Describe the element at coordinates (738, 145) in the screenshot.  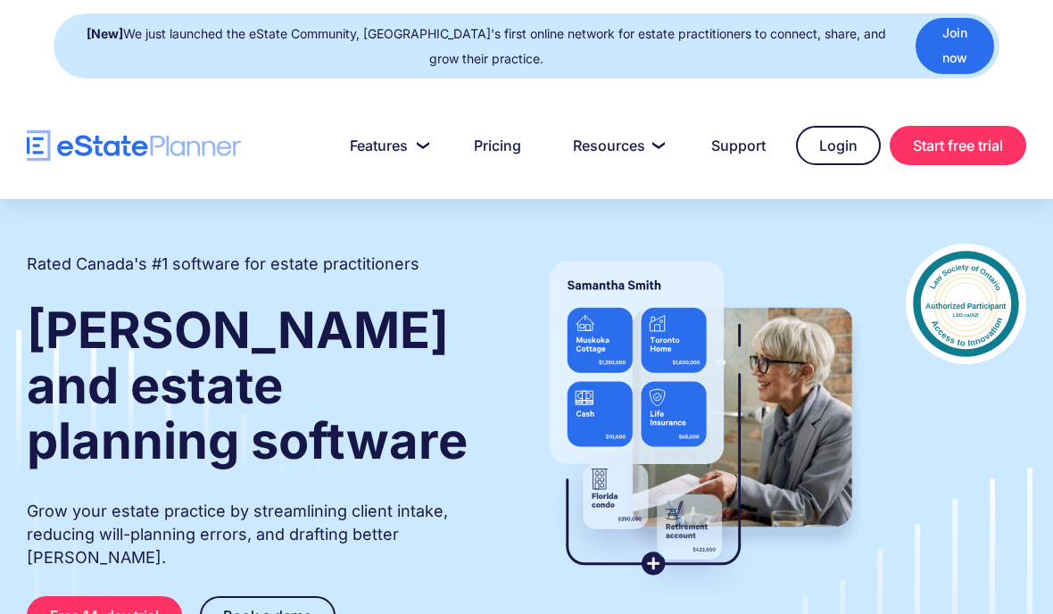
I see `a: Support` at that location.